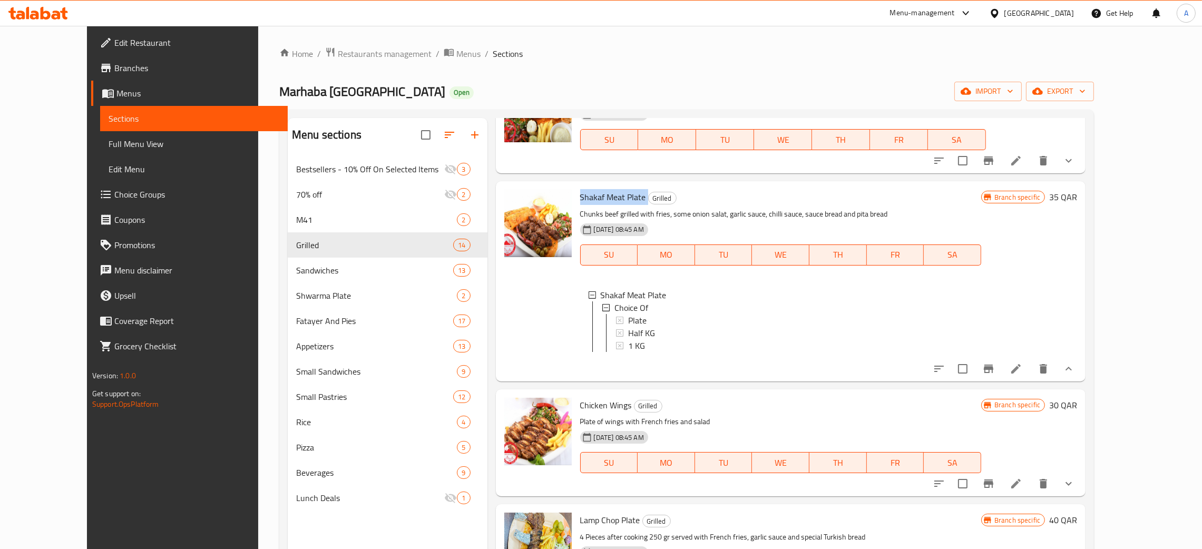  I want to click on span: 14, so click(462, 245).